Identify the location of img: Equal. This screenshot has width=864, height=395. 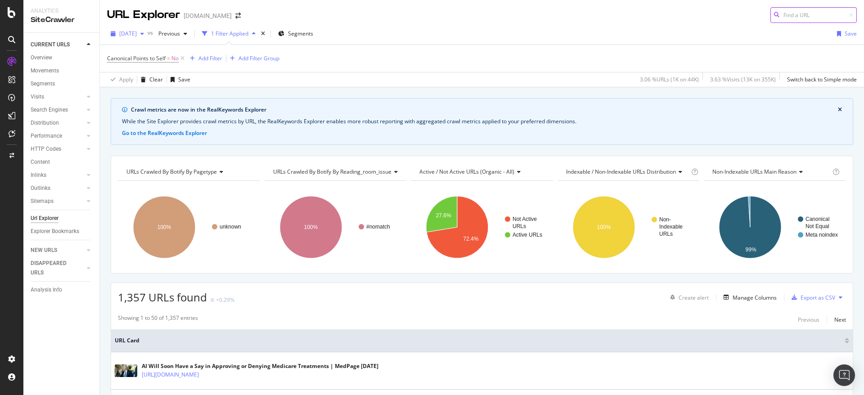
(213, 300).